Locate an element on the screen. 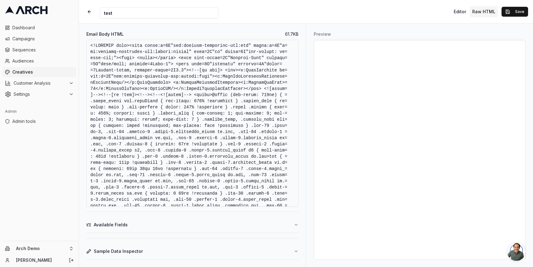 Image resolution: width=533 pixels, height=267 pixels. span: Sequences is located at coordinates (43, 50).